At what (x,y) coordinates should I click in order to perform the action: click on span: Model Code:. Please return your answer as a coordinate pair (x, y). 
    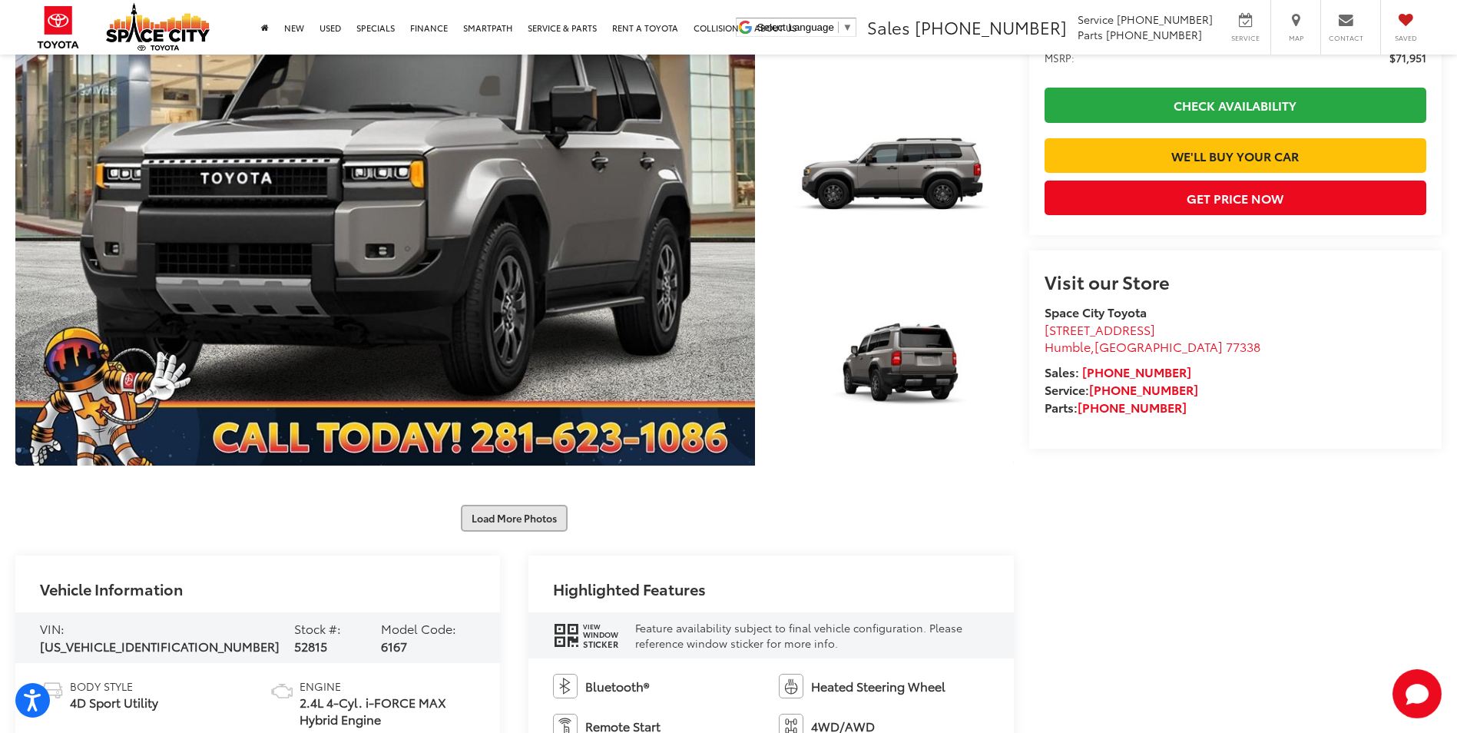
    Looking at the image, I should click on (419, 628).